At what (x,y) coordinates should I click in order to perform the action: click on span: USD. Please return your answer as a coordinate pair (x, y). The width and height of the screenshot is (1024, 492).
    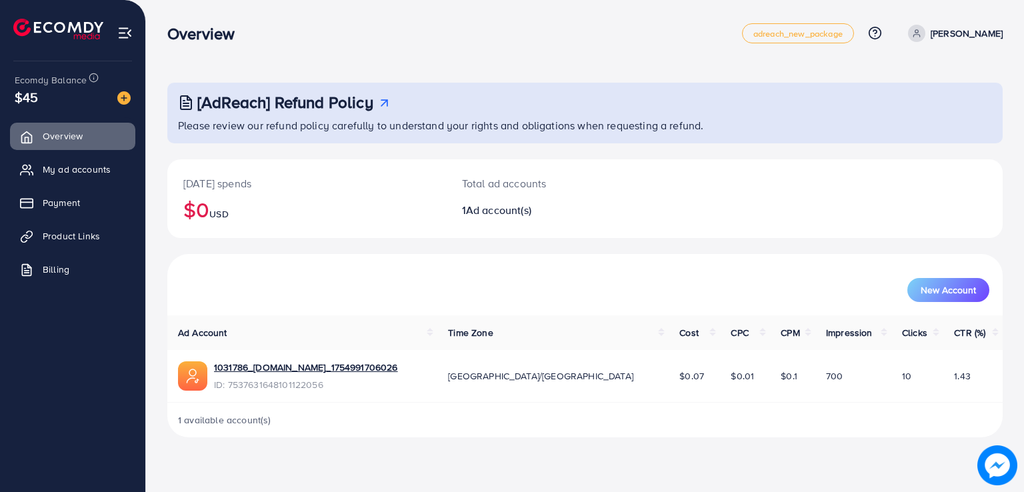
    Looking at the image, I should click on (219, 214).